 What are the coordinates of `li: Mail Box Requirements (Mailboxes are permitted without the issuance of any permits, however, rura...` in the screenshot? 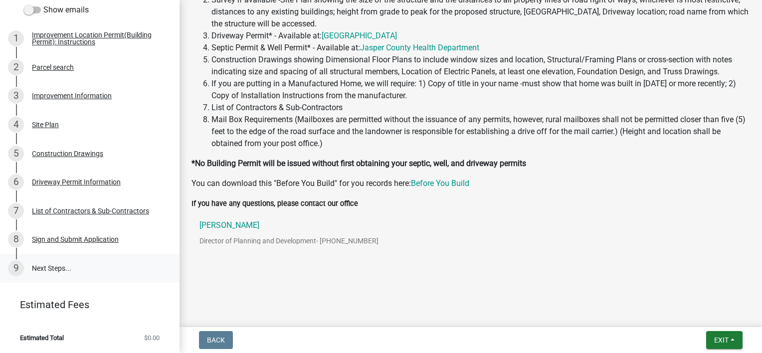 It's located at (481, 132).